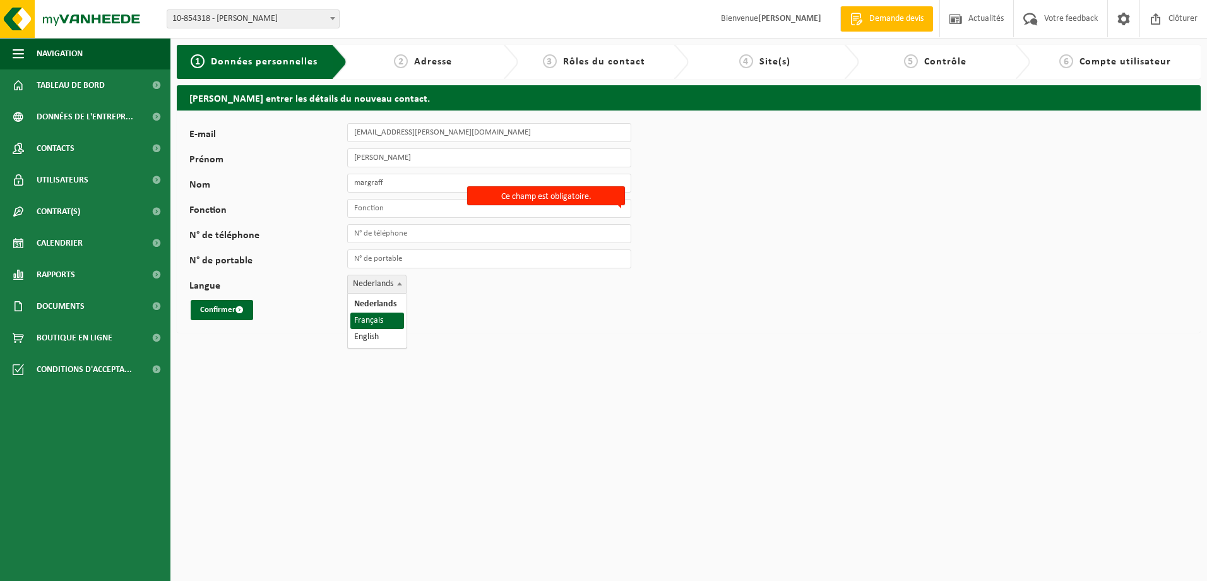 The image size is (1207, 581). Describe the element at coordinates (268, 211) in the screenshot. I see `label: Fonction` at that location.